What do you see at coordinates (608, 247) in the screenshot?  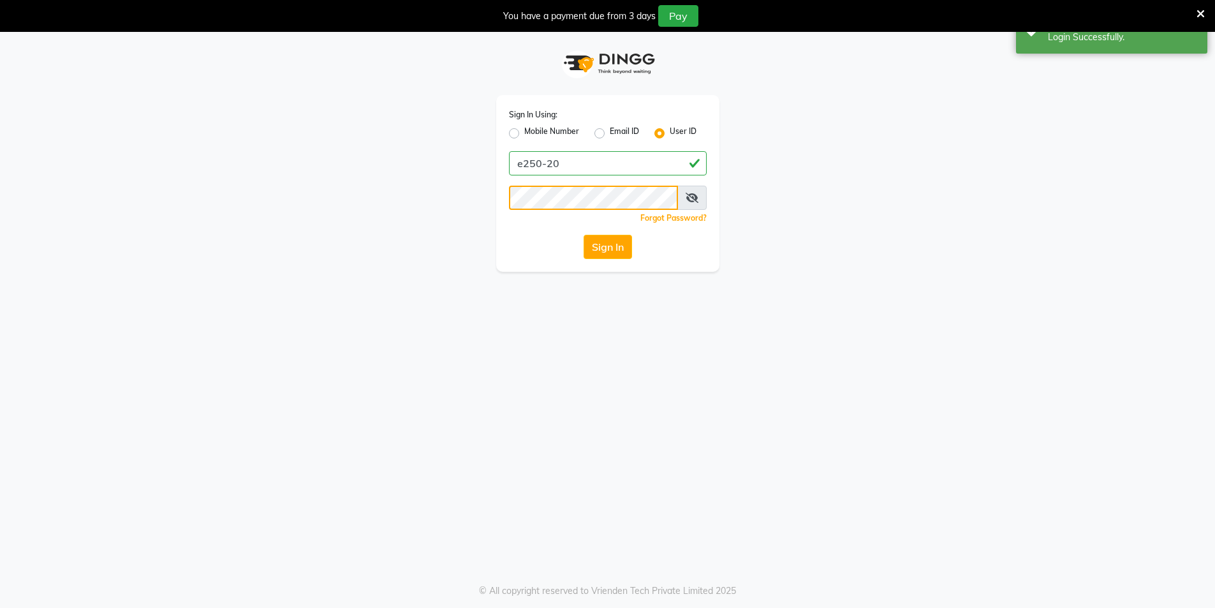 I see `button: Sign In` at bounding box center [608, 247].